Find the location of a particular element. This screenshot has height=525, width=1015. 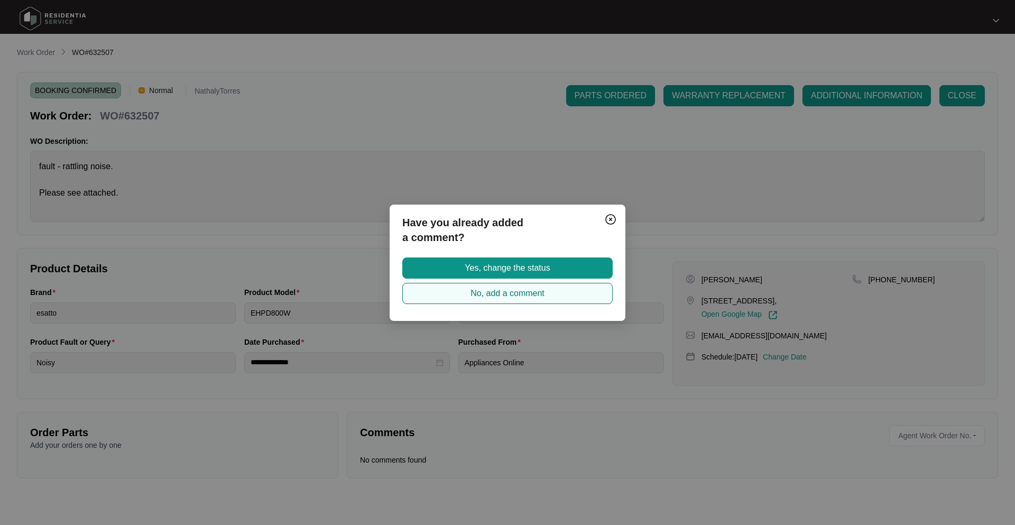

button: Close is located at coordinates (611, 219).